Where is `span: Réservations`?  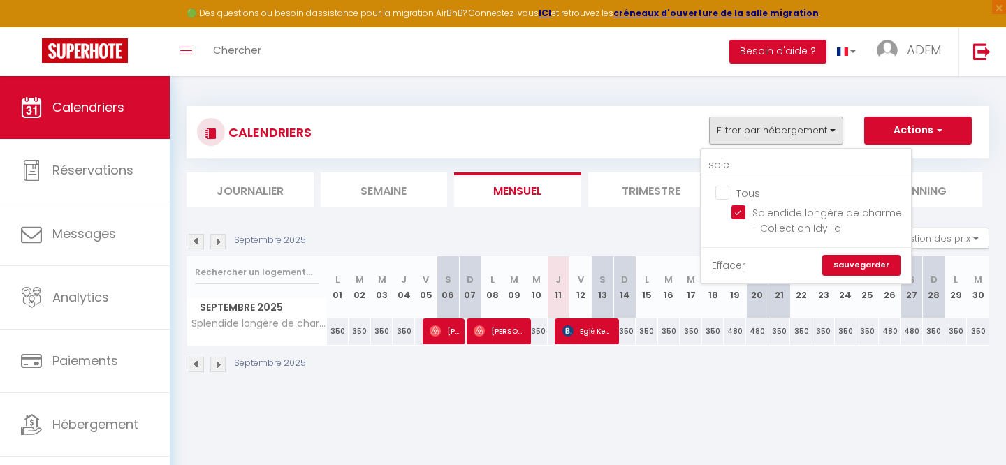
span: Réservations is located at coordinates (93, 170).